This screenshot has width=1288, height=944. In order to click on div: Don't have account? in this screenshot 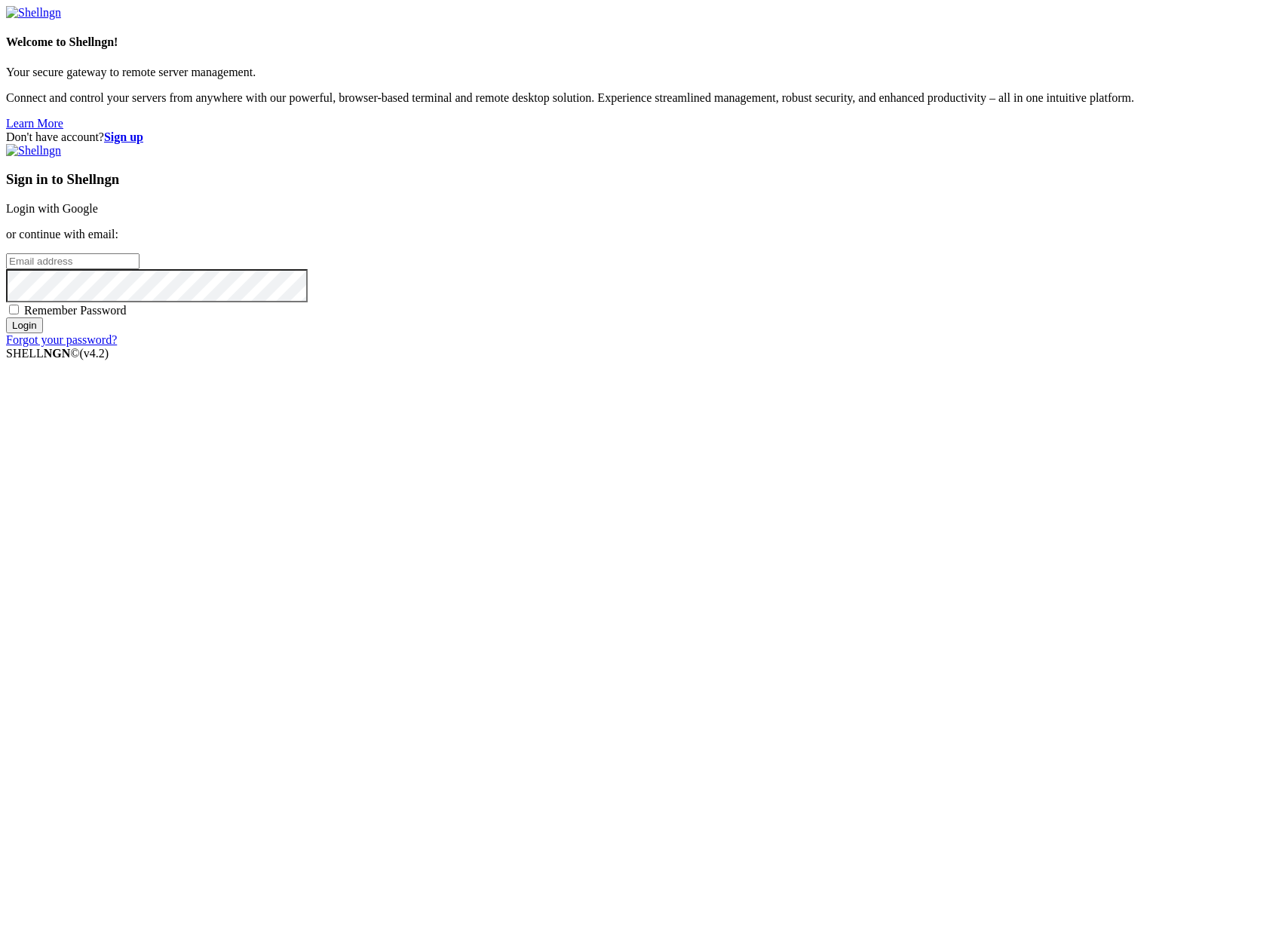, I will do `click(644, 137)`.